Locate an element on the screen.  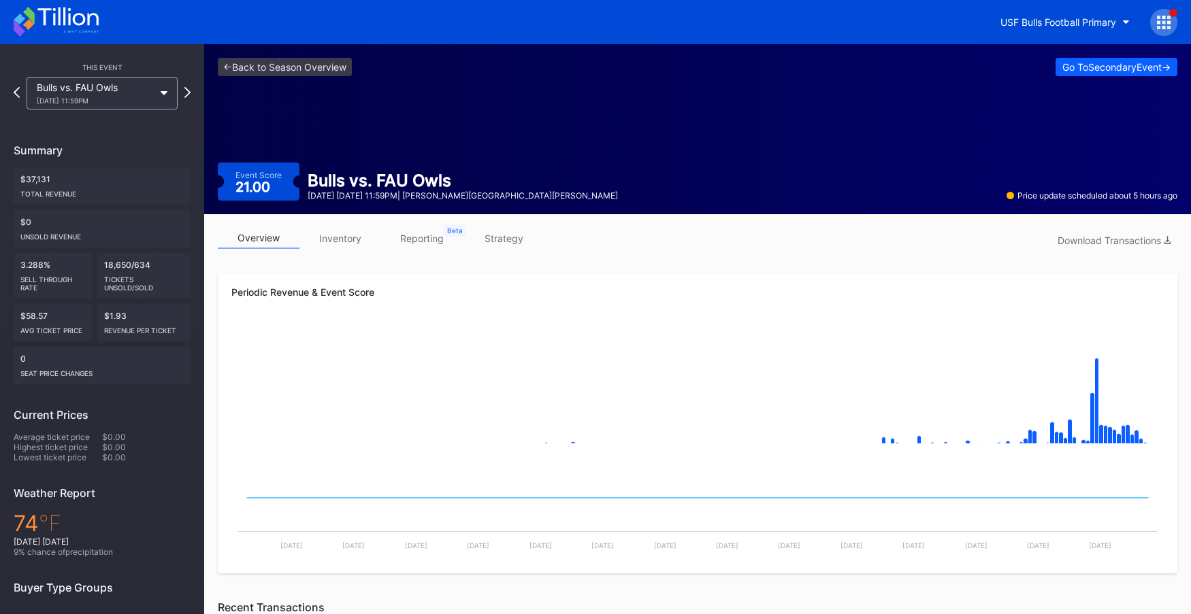
div: 21.00 is located at coordinates (254, 187).